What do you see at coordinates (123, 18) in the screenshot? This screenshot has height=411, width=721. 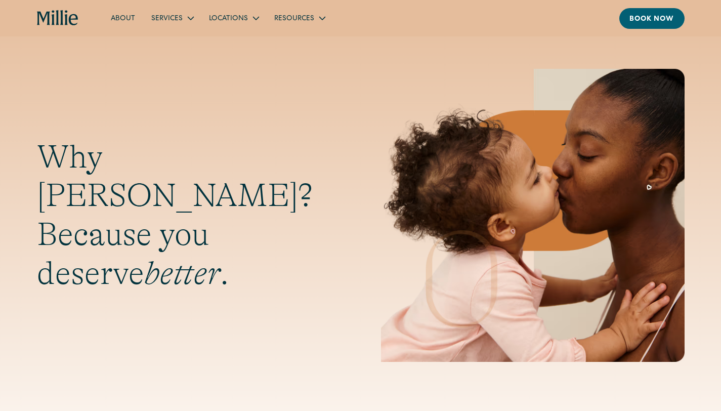 I see `a: About` at bounding box center [123, 18].